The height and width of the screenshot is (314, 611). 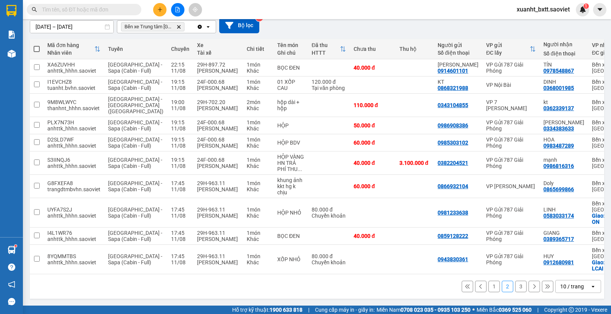 What do you see at coordinates (74, 209) in the screenshot?
I see `div: UYFA7S2J` at bounding box center [74, 209].